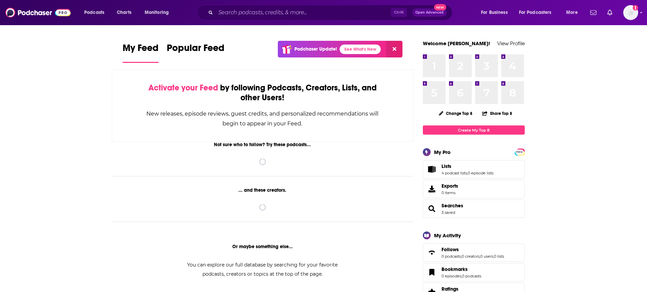  What do you see at coordinates (157, 13) in the screenshot?
I see `span: Monitoring` at bounding box center [157, 13].